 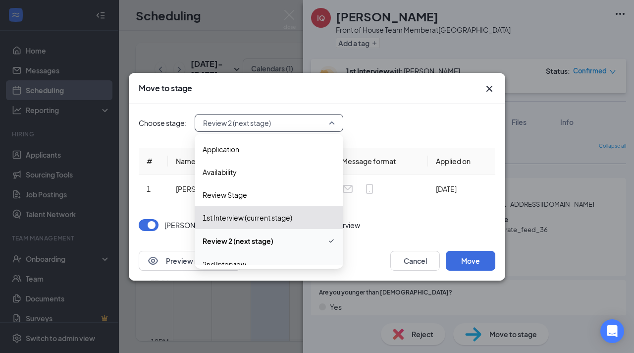 What do you see at coordinates (149, 189) in the screenshot?
I see `span: 1` at bounding box center [149, 189].